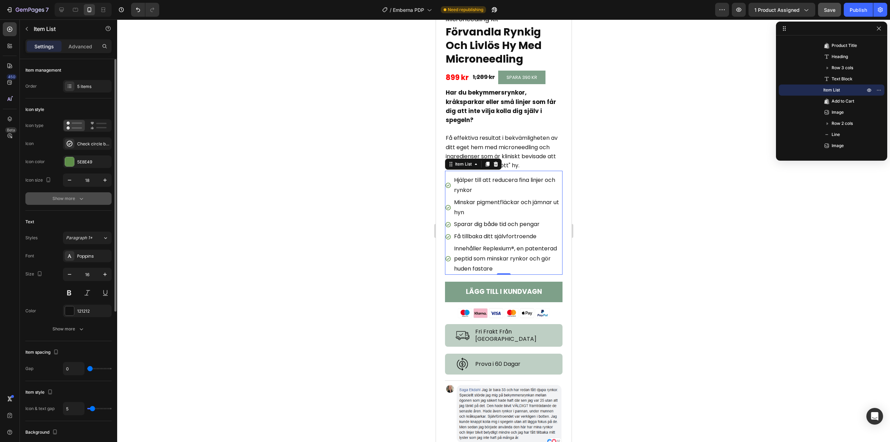 This screenshot has height=442, width=890. Describe the element at coordinates (40, 392) in the screenshot. I see `div: Item style` at that location.